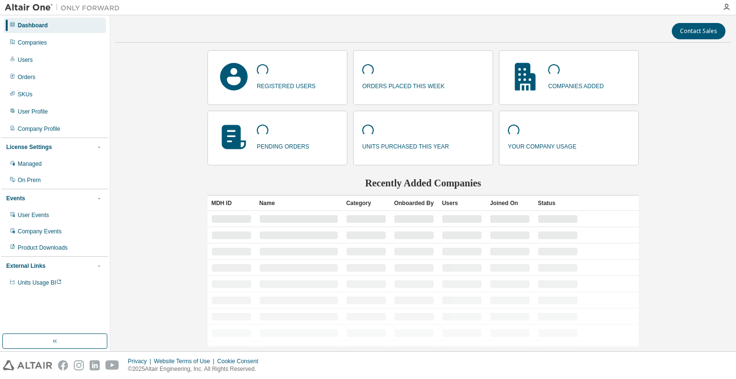  Describe the element at coordinates (39, 129) in the screenshot. I see `div: Company Profile` at that location.